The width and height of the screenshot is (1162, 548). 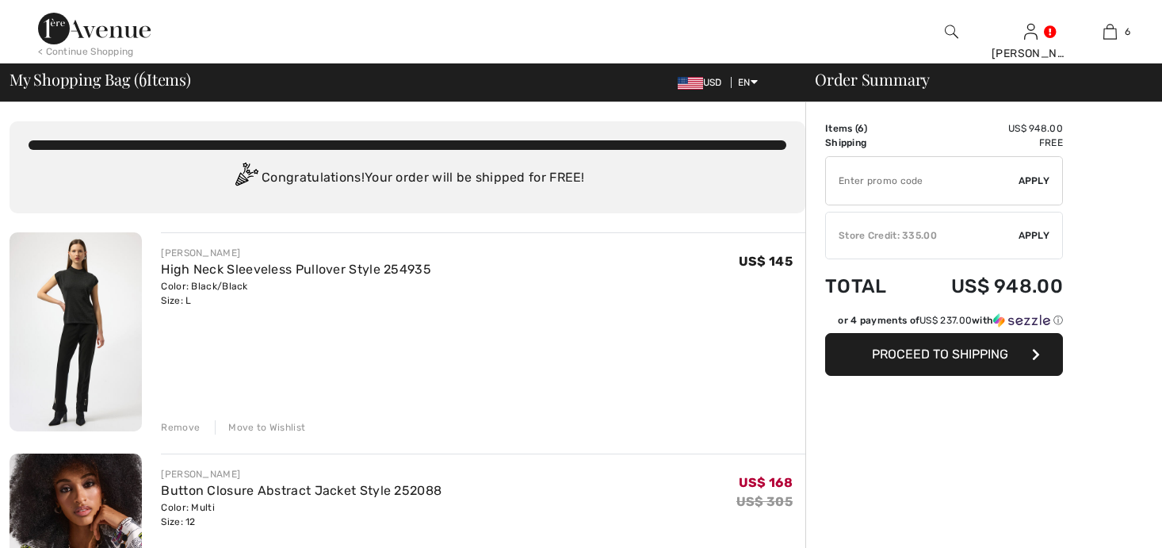 What do you see at coordinates (260, 427) in the screenshot?
I see `div: Move to Wishlist` at bounding box center [260, 427].